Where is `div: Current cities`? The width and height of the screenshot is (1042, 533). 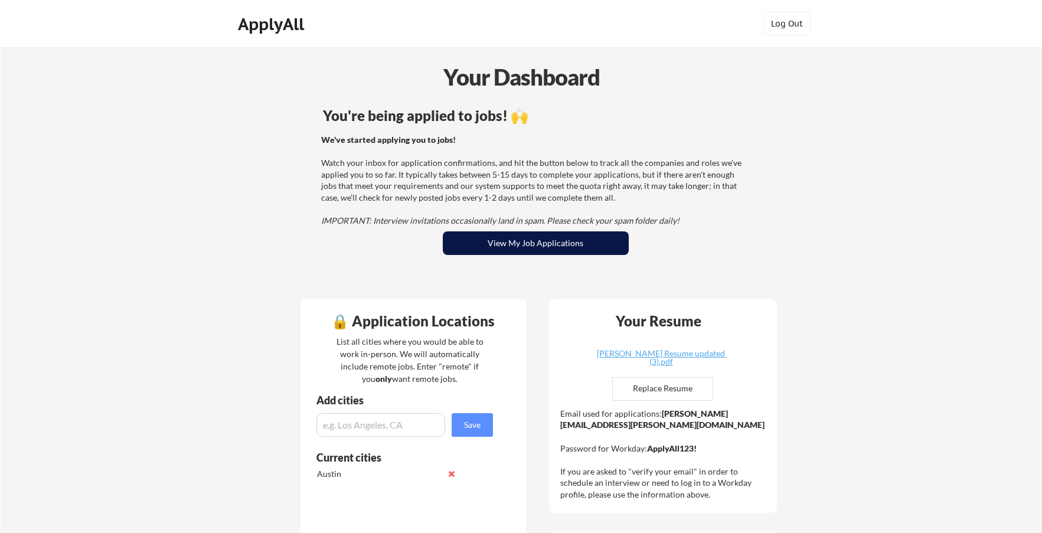
div: Current cities is located at coordinates (398, 457).